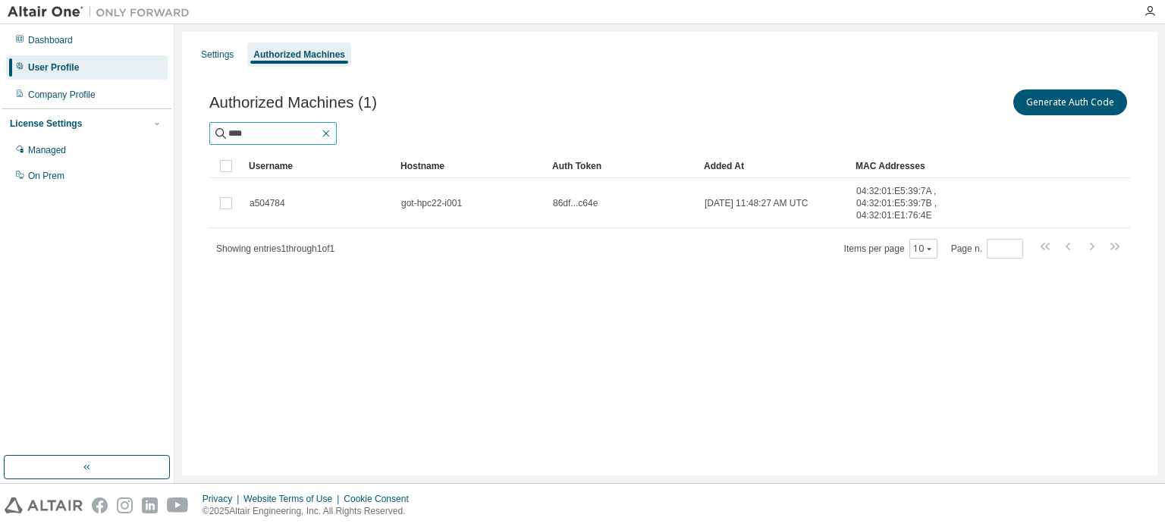  What do you see at coordinates (124, 505) in the screenshot?
I see `img: instagram.svg` at bounding box center [124, 505].